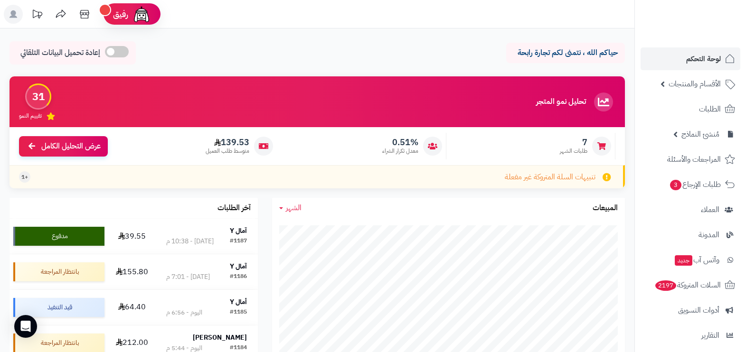 This screenshot has width=746, height=352. What do you see at coordinates (690, 310) in the screenshot?
I see `a: أدوات التسويق` at bounding box center [690, 310].